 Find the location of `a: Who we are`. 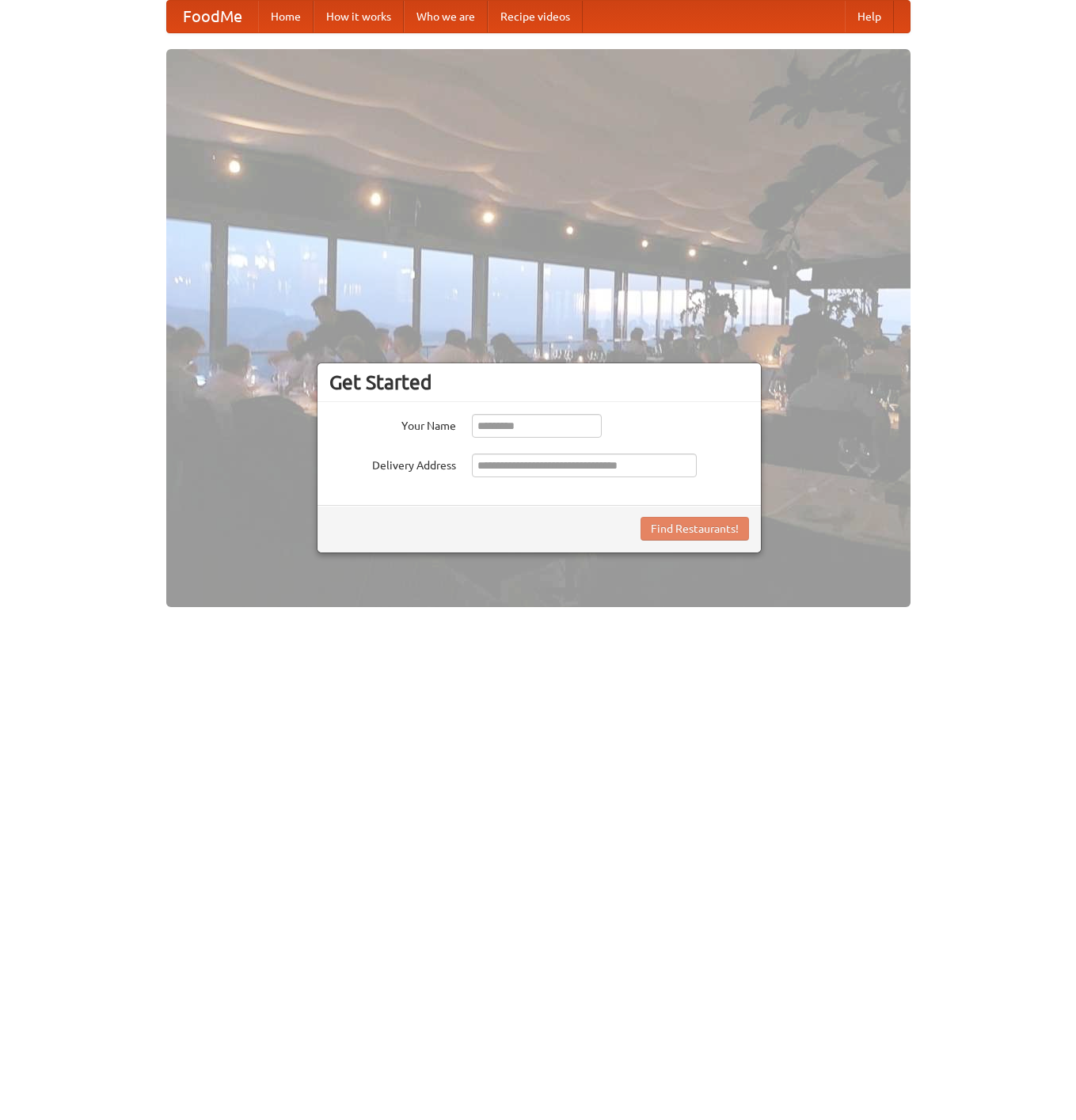

a: Who we are is located at coordinates (446, 17).